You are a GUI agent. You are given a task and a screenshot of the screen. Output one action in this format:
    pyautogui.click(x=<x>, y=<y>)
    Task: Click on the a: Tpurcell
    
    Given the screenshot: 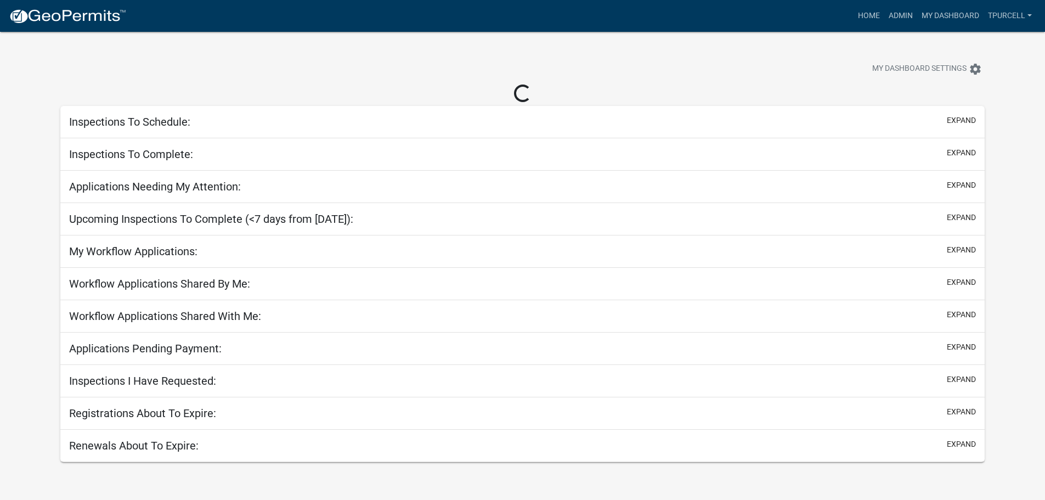 What is the action you would take?
    pyautogui.click(x=1010, y=16)
    